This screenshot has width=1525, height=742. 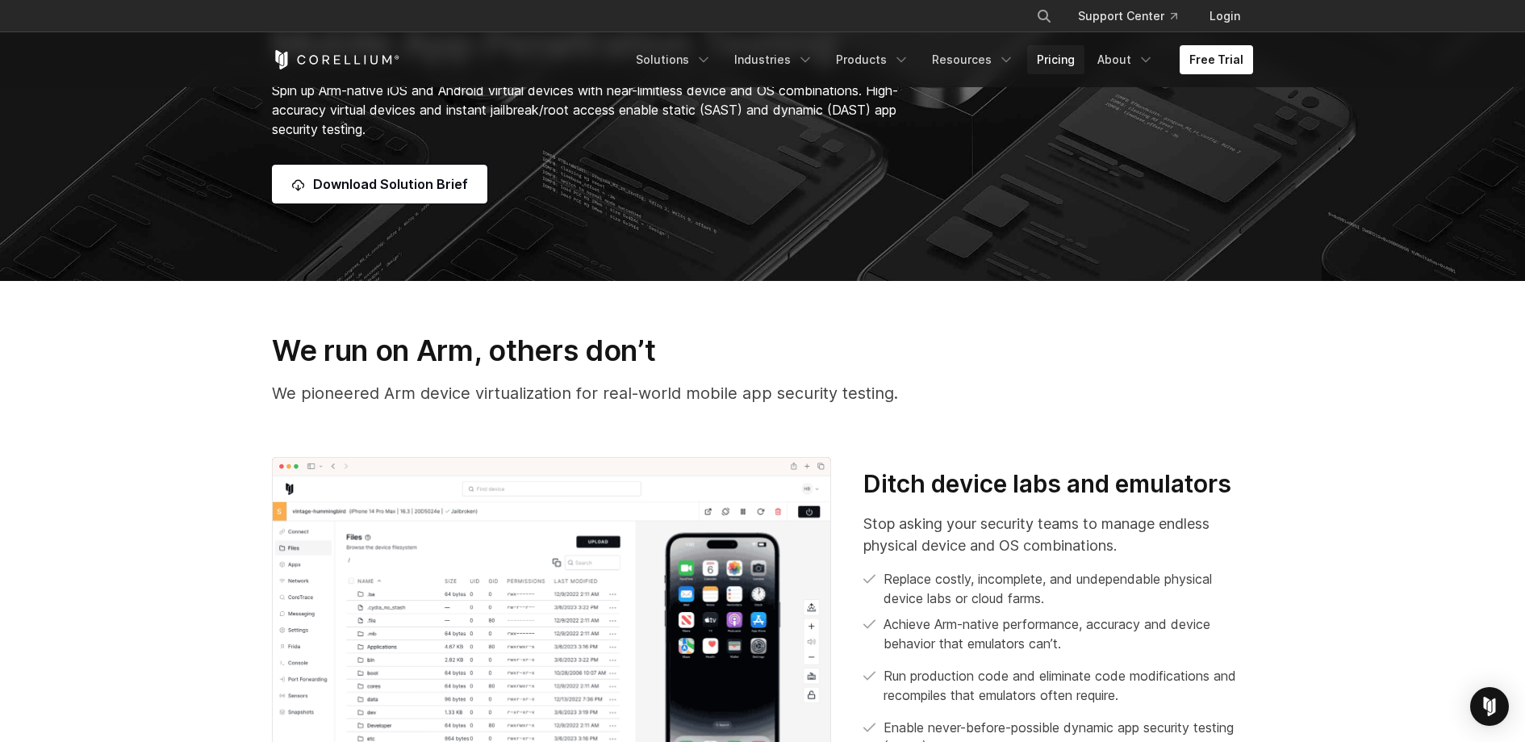 I want to click on a: Support Center, so click(x=1127, y=16).